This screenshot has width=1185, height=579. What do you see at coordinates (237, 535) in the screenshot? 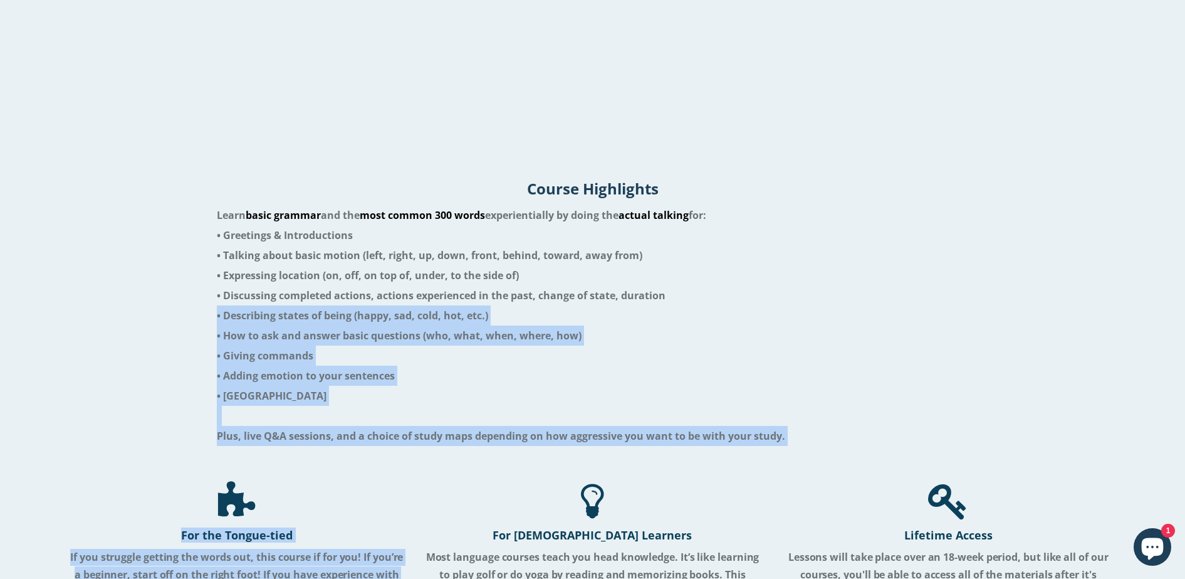
I see `h4: For the Tongue-tied` at bounding box center [237, 535].